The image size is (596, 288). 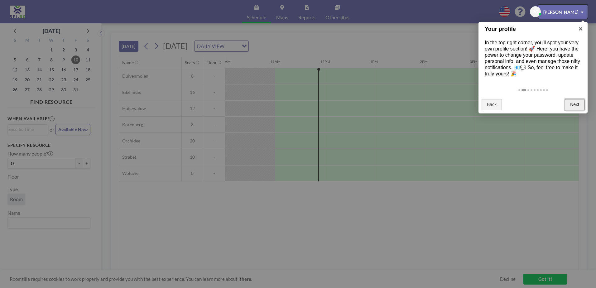 What do you see at coordinates (533, 58) in the screenshot?
I see `div: In the top right corner, you'll spot your very own profile section! 🚀 Here, you have the power to...` at bounding box center [533, 58].